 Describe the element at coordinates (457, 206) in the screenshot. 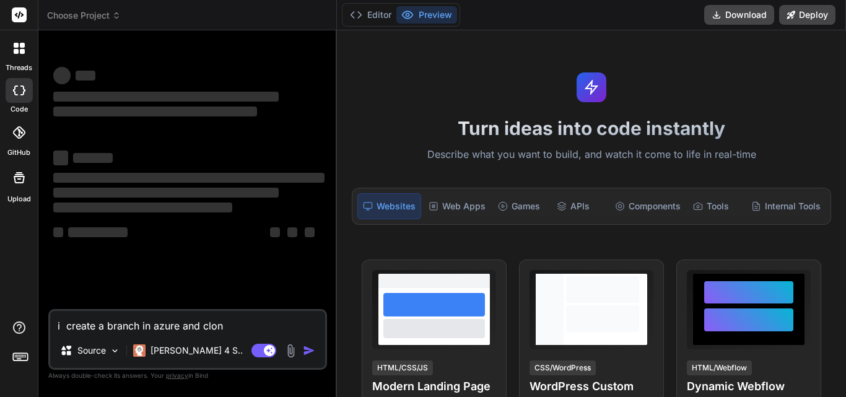

I see `div: Web Apps` at that location.